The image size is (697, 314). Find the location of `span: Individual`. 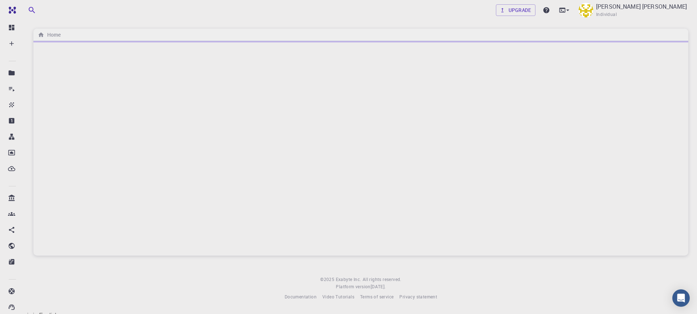

span: Individual is located at coordinates (606, 15).